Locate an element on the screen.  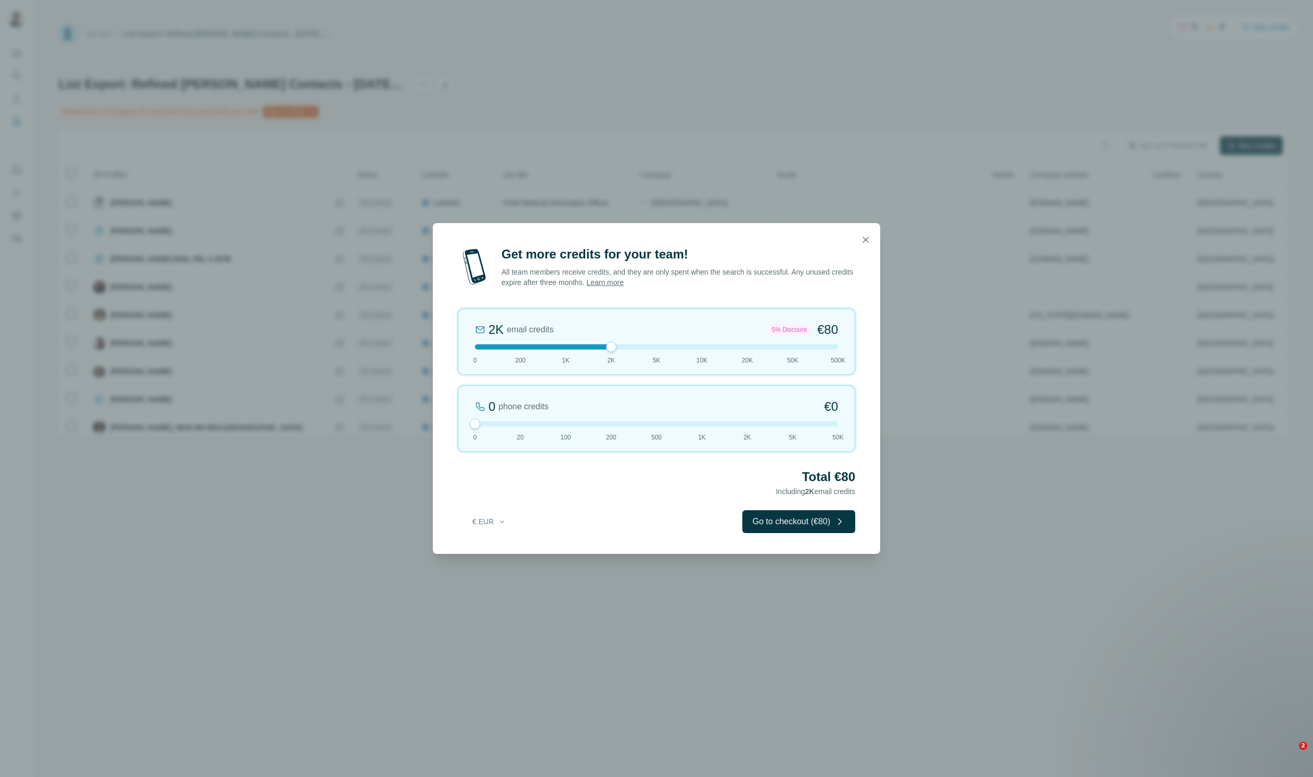
span: Including email credits is located at coordinates (815, 492).